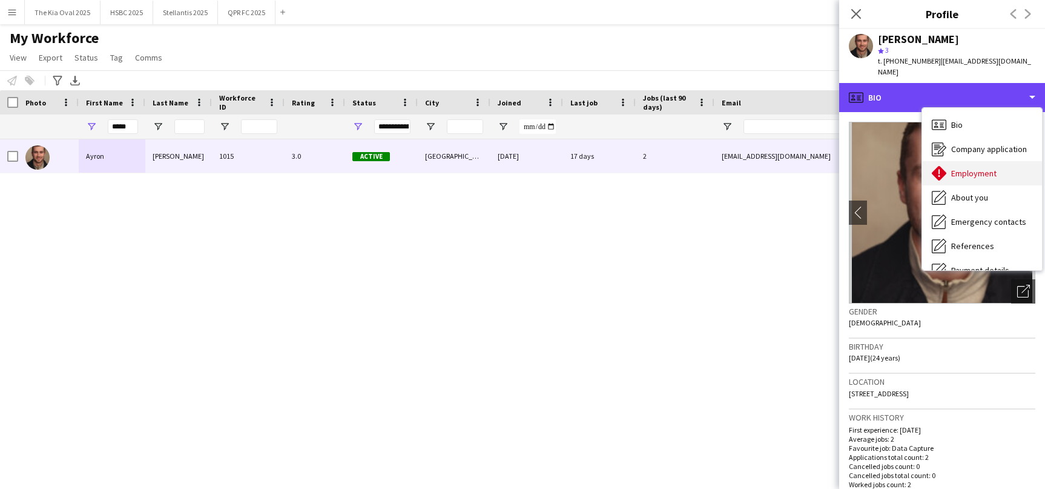 The width and height of the screenshot is (1045, 489). What do you see at coordinates (731, 102) in the screenshot?
I see `span: Email` at bounding box center [731, 102].